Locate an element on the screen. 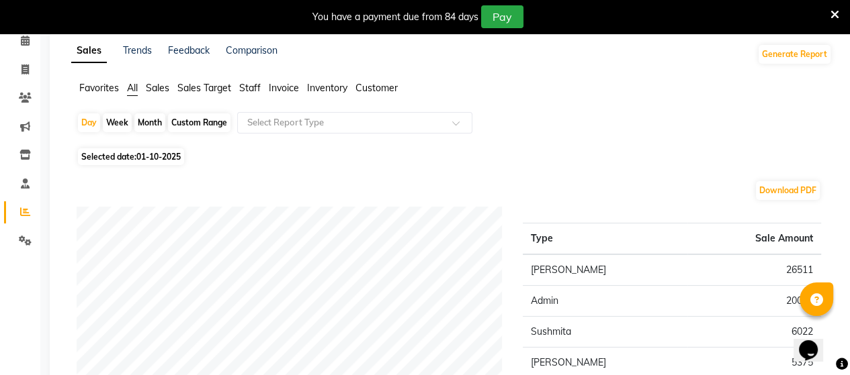  button: Pay is located at coordinates (502, 17).